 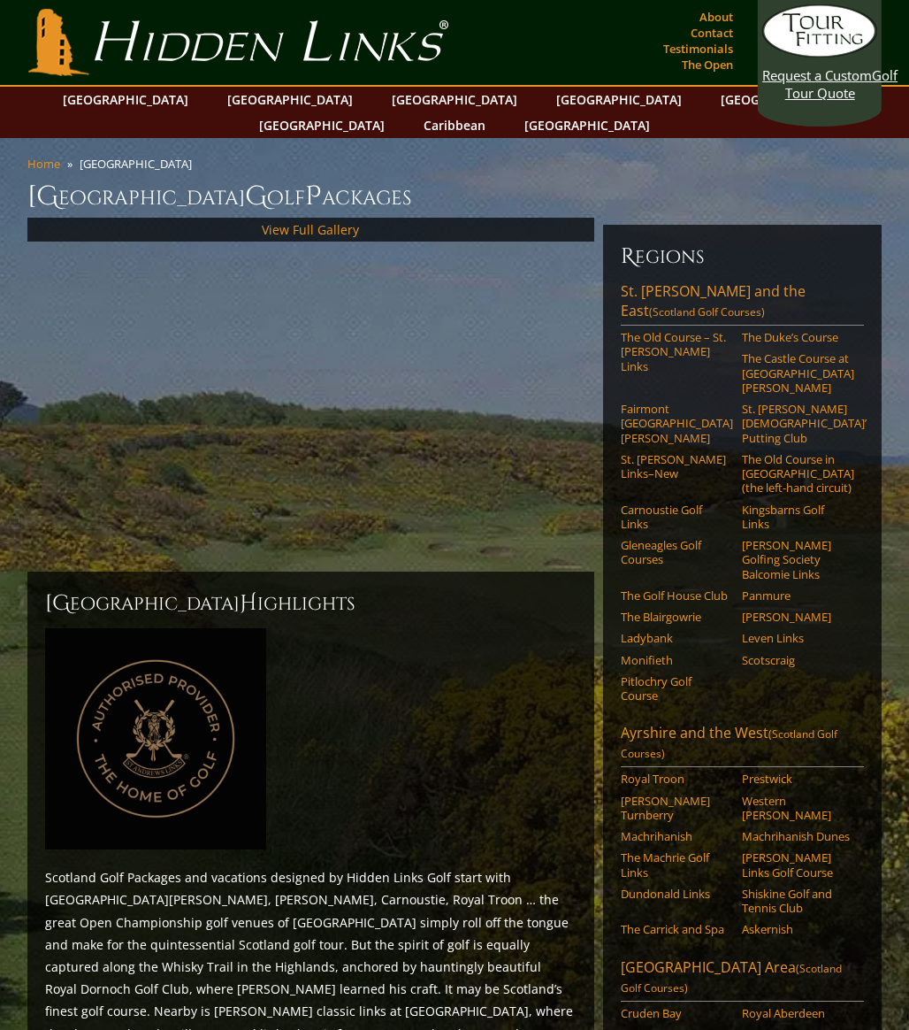 I want to click on a: The Open, so click(x=708, y=65).